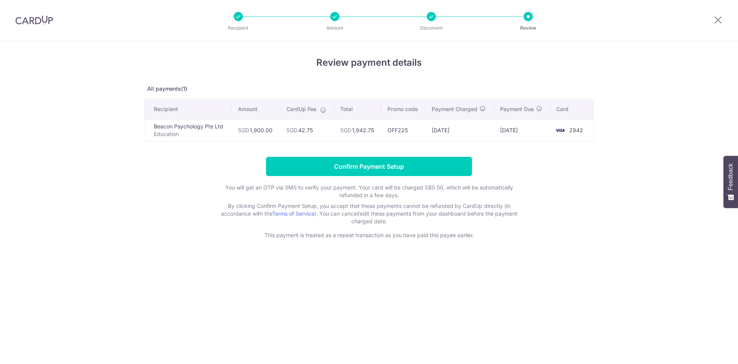 The image size is (738, 364). Describe the element at coordinates (369, 63) in the screenshot. I see `h4: Review payment details` at that location.